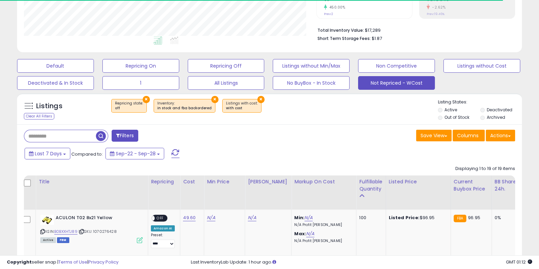  Describe the element at coordinates (47, 220) in the screenshot. I see `img: 31V+5KoAWzL._SL40_.jpg` at that location.